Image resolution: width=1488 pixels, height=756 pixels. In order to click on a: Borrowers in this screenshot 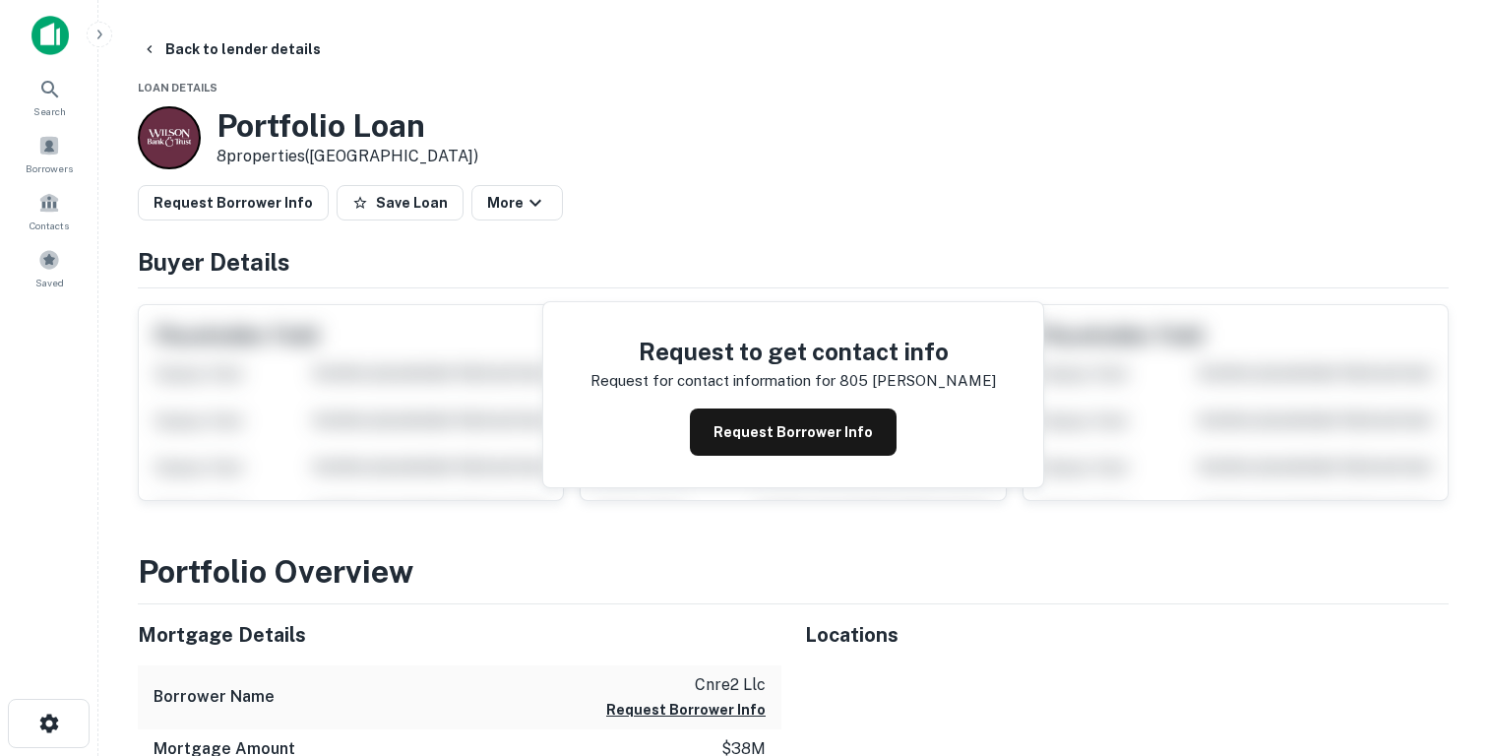, I will do `click(49, 154)`.